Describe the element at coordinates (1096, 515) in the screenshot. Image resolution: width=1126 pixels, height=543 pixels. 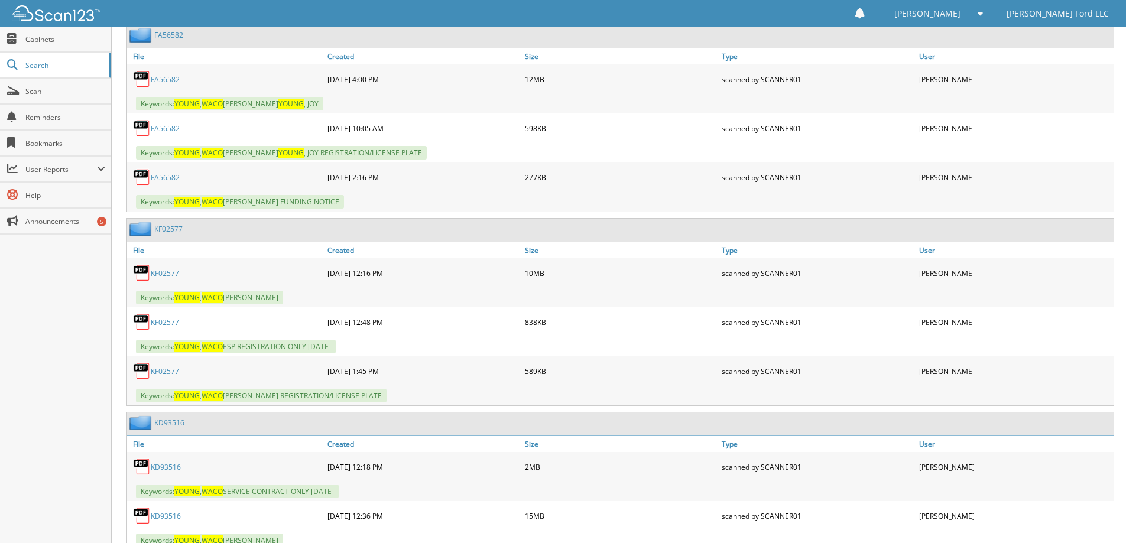
I see `div: Chat Widget` at that location.